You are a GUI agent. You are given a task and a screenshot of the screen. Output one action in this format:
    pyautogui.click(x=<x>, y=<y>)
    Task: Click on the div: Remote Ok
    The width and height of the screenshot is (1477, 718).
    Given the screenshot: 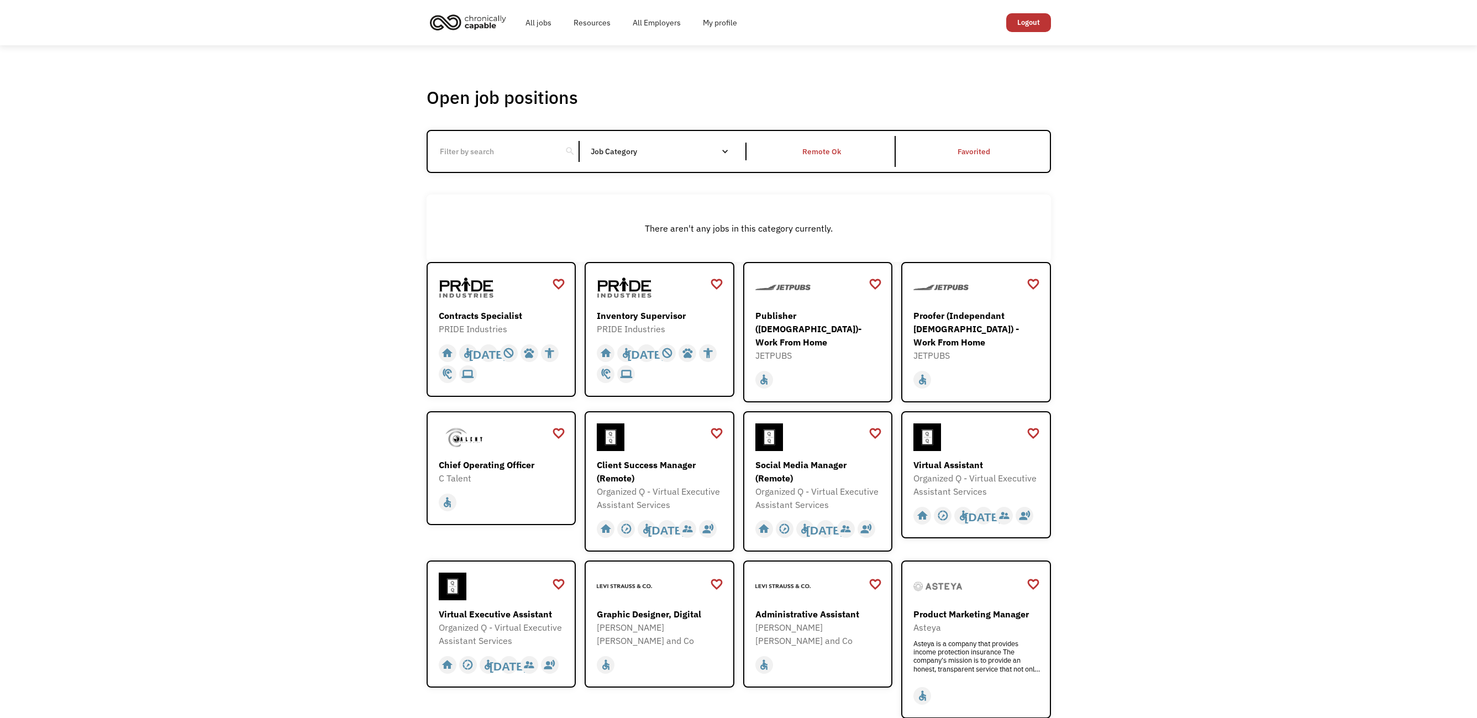 What is the action you would take?
    pyautogui.click(x=822, y=151)
    